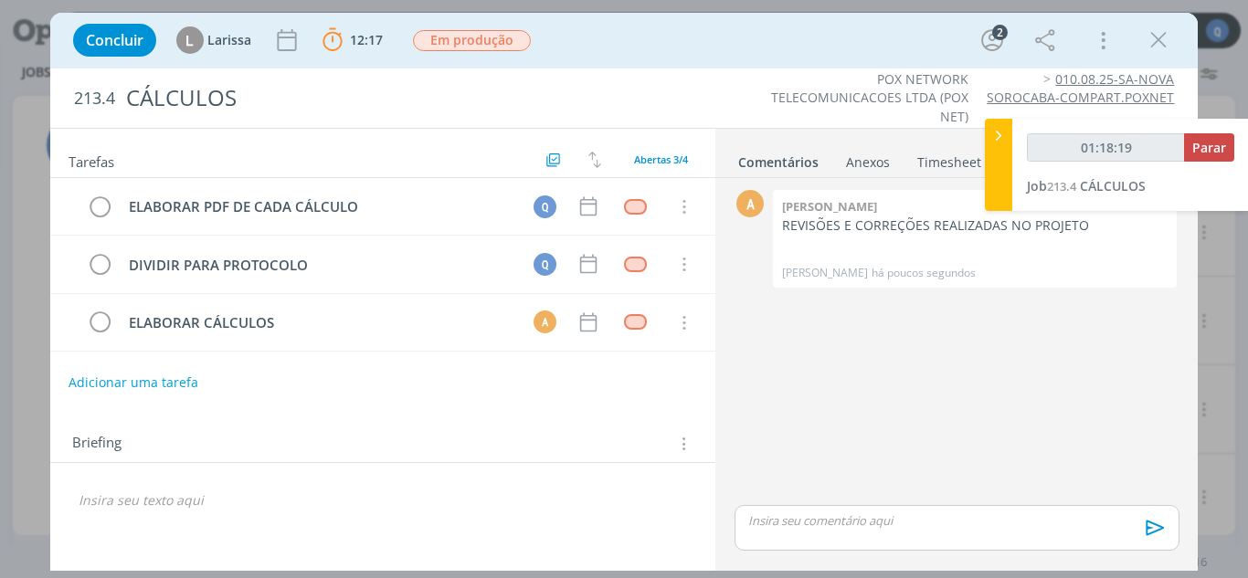 This screenshot has height=578, width=1248. Describe the element at coordinates (868, 163) in the screenshot. I see `div: Anexos` at that location.